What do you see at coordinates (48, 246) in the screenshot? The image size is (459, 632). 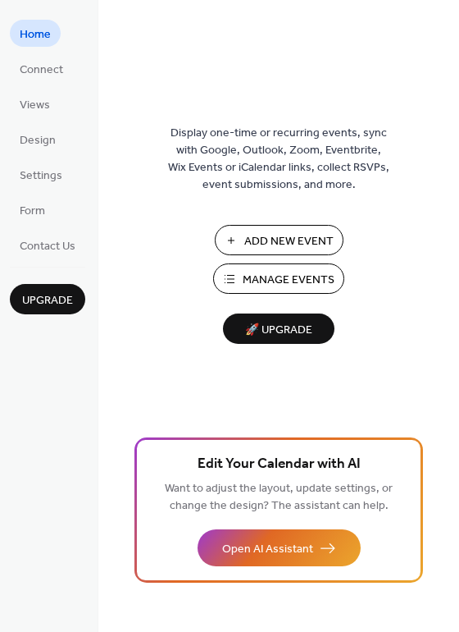 I see `span: Contact Us` at bounding box center [48, 246].